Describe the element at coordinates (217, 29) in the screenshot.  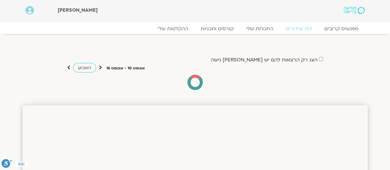
I see `a: קורסים ותכניות` at that location.